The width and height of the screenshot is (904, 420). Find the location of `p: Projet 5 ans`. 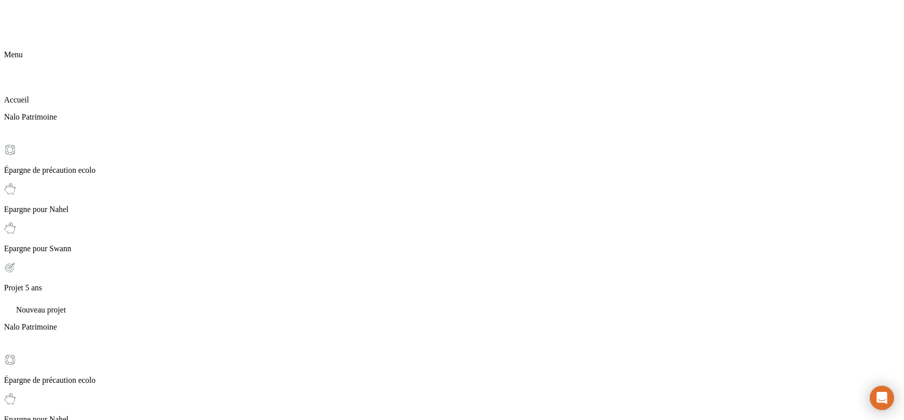

p: Projet 5 ans is located at coordinates (452, 288).